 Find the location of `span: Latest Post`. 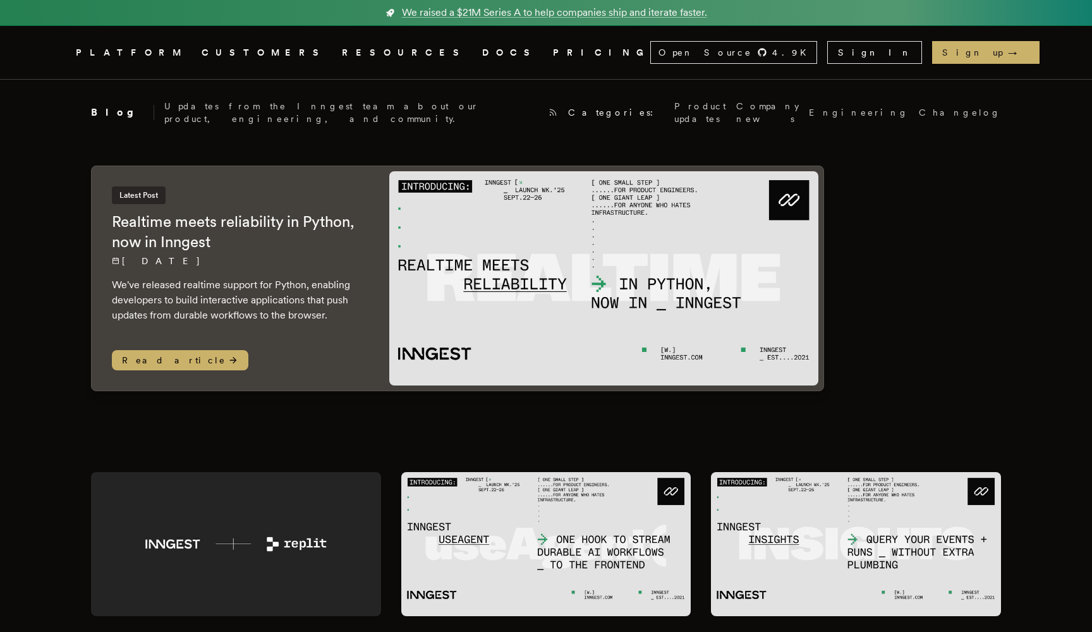

span: Latest Post is located at coordinates (138, 195).